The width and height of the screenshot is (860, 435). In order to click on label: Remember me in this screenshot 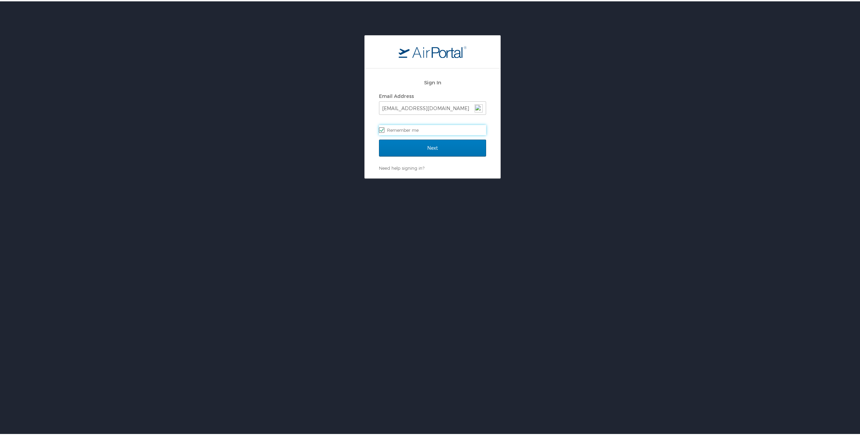, I will do `click(432, 129)`.